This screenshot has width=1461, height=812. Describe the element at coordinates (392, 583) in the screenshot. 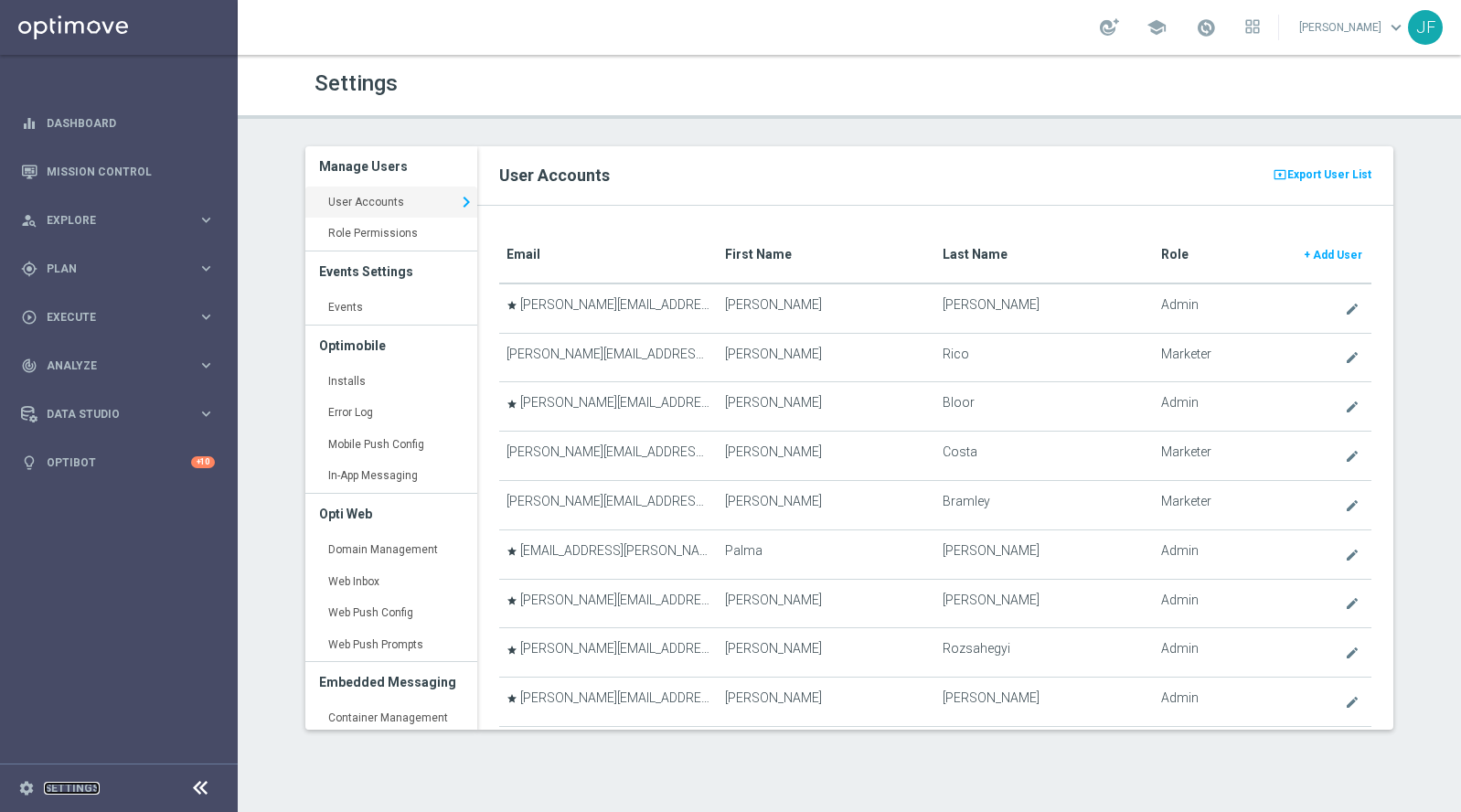

I see `a: Web Inbox` at that location.